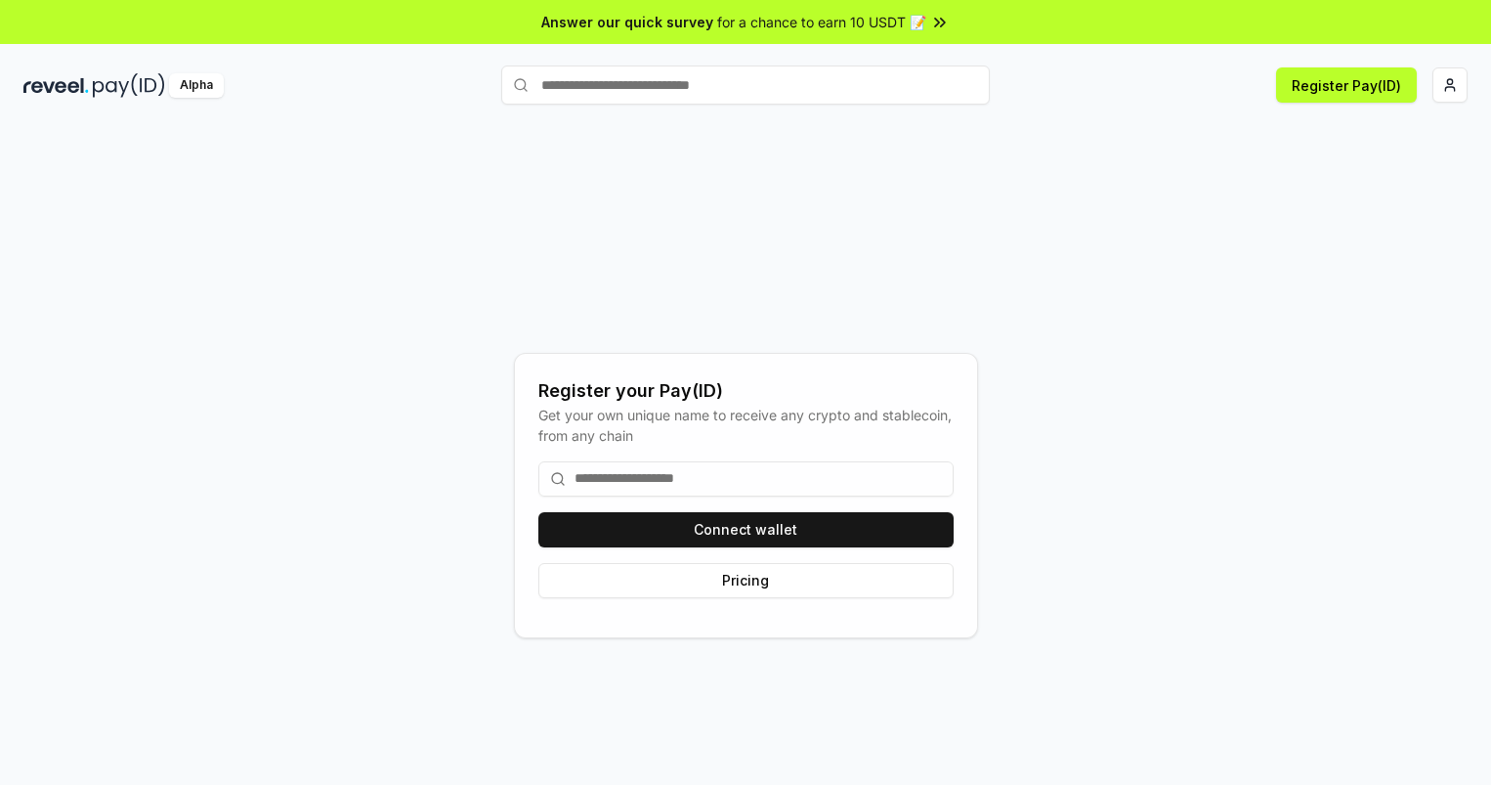 This screenshot has width=1491, height=785. Describe the element at coordinates (746, 530) in the screenshot. I see `button: Connect wallet` at that location.